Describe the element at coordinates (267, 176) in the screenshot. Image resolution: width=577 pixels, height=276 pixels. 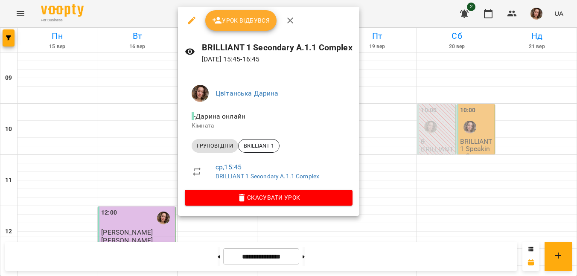
I see `a: BRILLIANT 1 Secondary A.1.1 Complex` at that location.